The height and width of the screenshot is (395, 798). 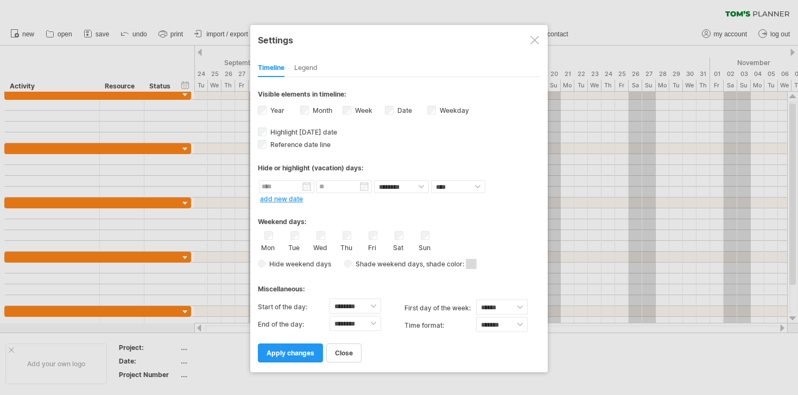 What do you see at coordinates (399, 218) in the screenshot?
I see `div: Weekend days:` at bounding box center [399, 218].